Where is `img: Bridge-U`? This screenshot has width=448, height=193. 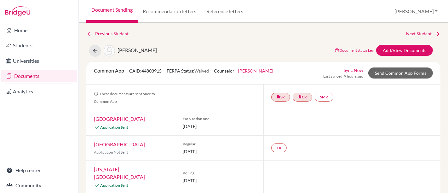
img: Bridge-U is located at coordinates (18, 11).